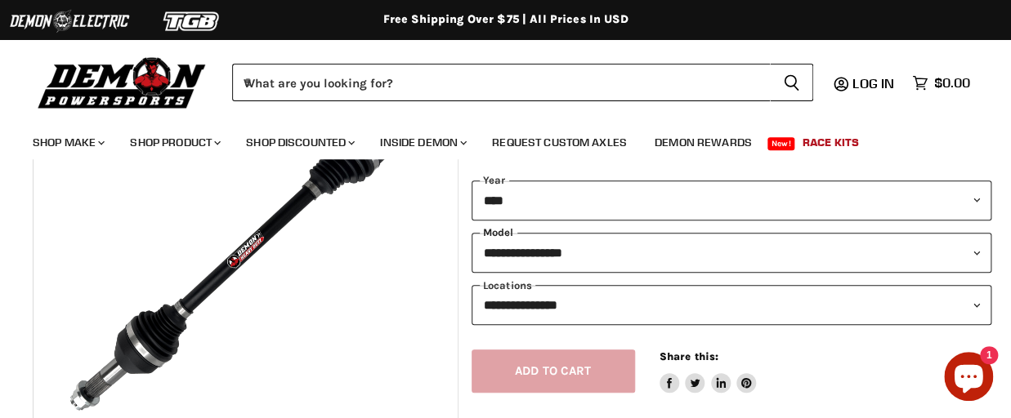 This screenshot has width=1011, height=418. I want to click on a: Log in, so click(874, 83).